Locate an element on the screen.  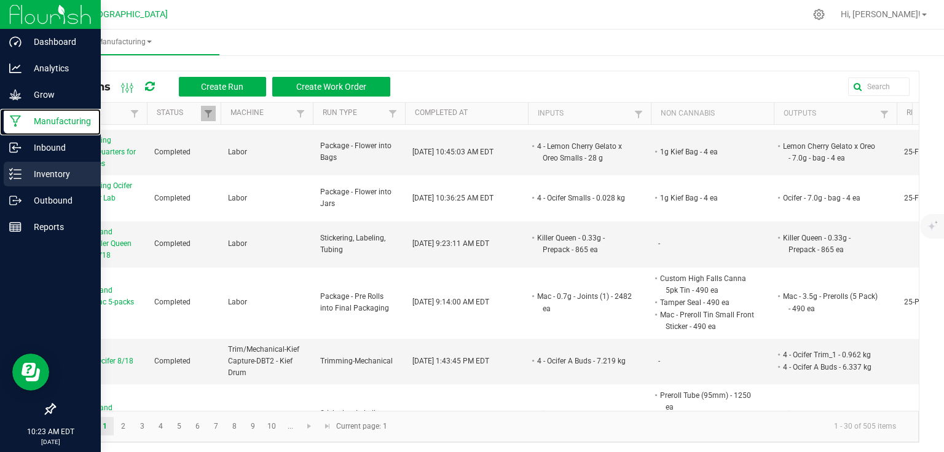
span: Manufacturing is located at coordinates (124, 42).